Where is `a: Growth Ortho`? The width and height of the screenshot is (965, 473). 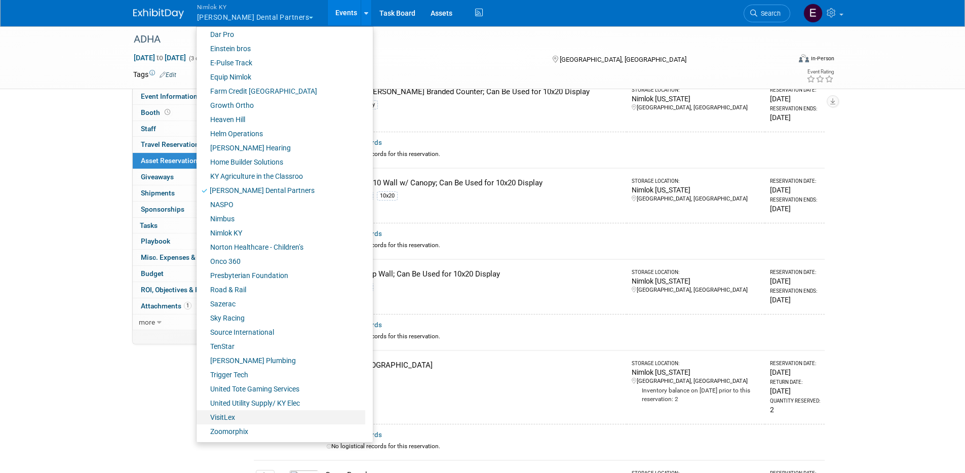
a: Growth Ortho is located at coordinates (281, 105).